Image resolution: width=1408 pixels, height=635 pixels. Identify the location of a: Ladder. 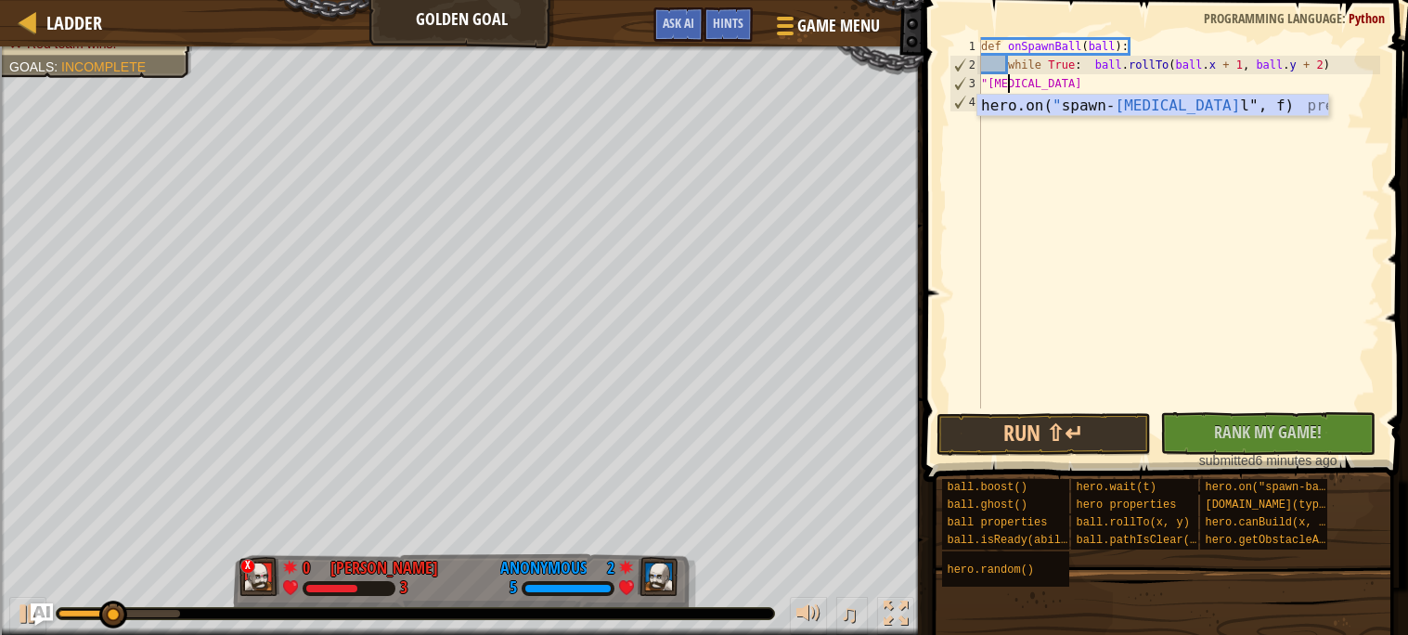
(70, 22).